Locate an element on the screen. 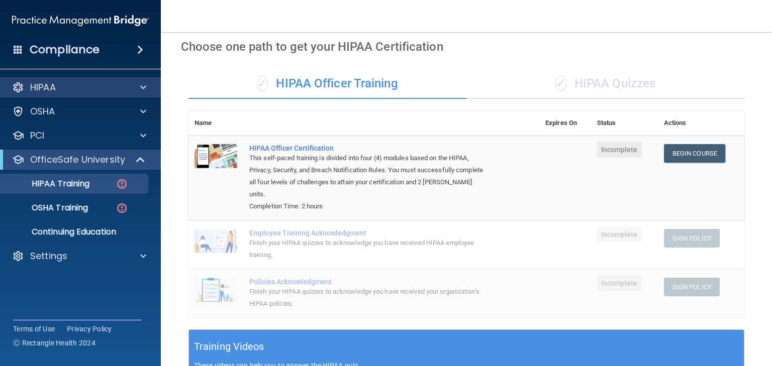 The width and height of the screenshot is (772, 366). a: Terms of Use is located at coordinates (34, 329).